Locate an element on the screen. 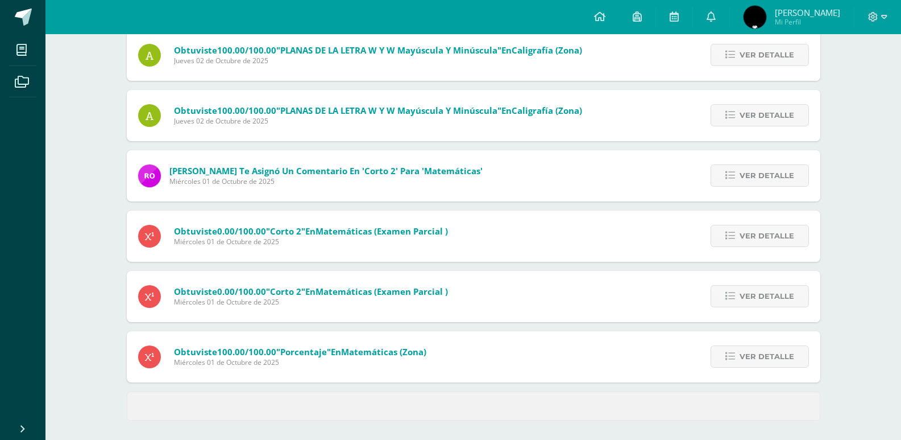  span: Matemáticas (Zona) is located at coordinates (384, 351).